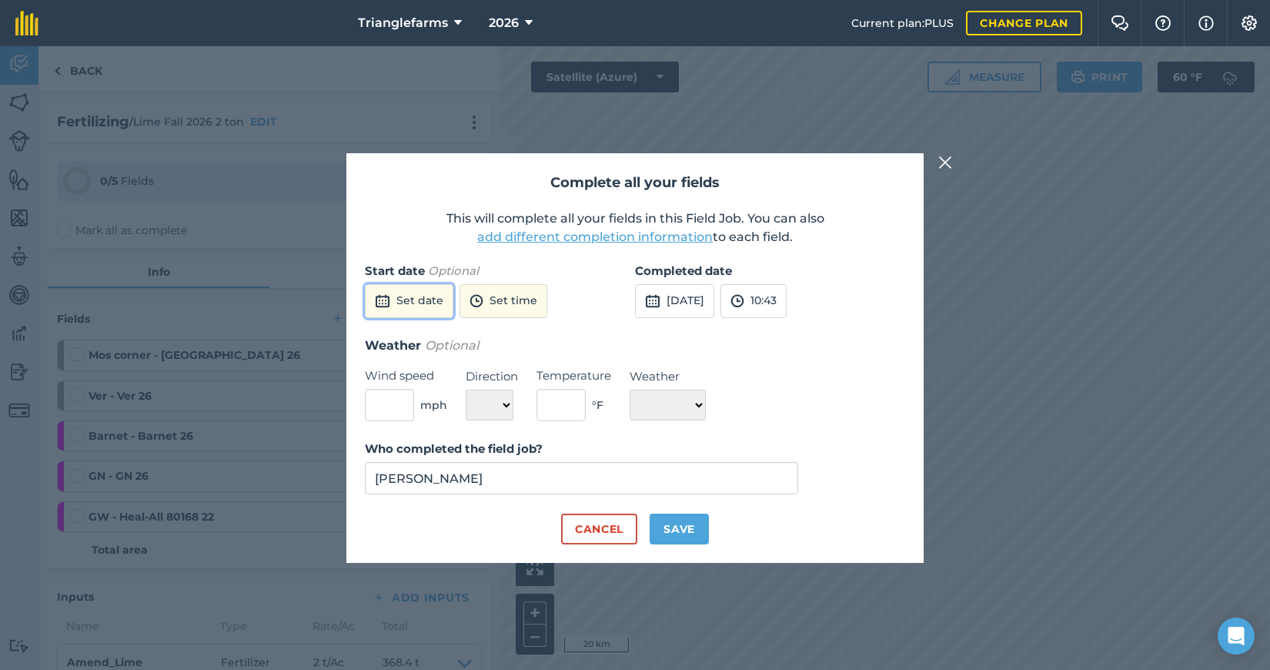 This screenshot has width=1270, height=670. I want to click on span: Trianglefarms, so click(403, 23).